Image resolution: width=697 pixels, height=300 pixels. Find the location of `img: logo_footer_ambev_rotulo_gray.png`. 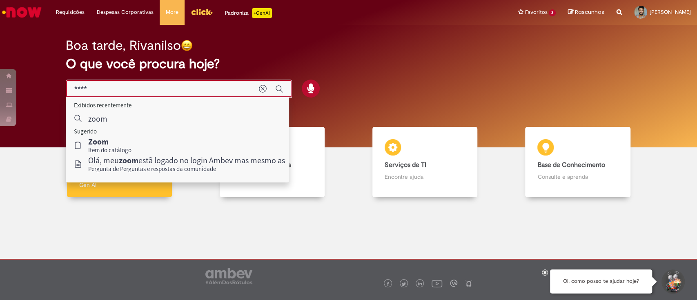

img: logo_footer_ambev_rotulo_gray.png is located at coordinates (229, 276).